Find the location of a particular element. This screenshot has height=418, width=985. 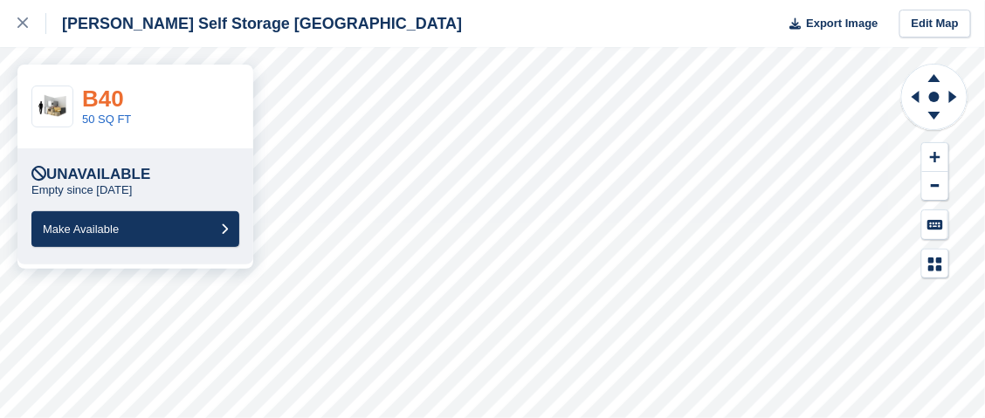

a: Edit Map is located at coordinates (935, 24).